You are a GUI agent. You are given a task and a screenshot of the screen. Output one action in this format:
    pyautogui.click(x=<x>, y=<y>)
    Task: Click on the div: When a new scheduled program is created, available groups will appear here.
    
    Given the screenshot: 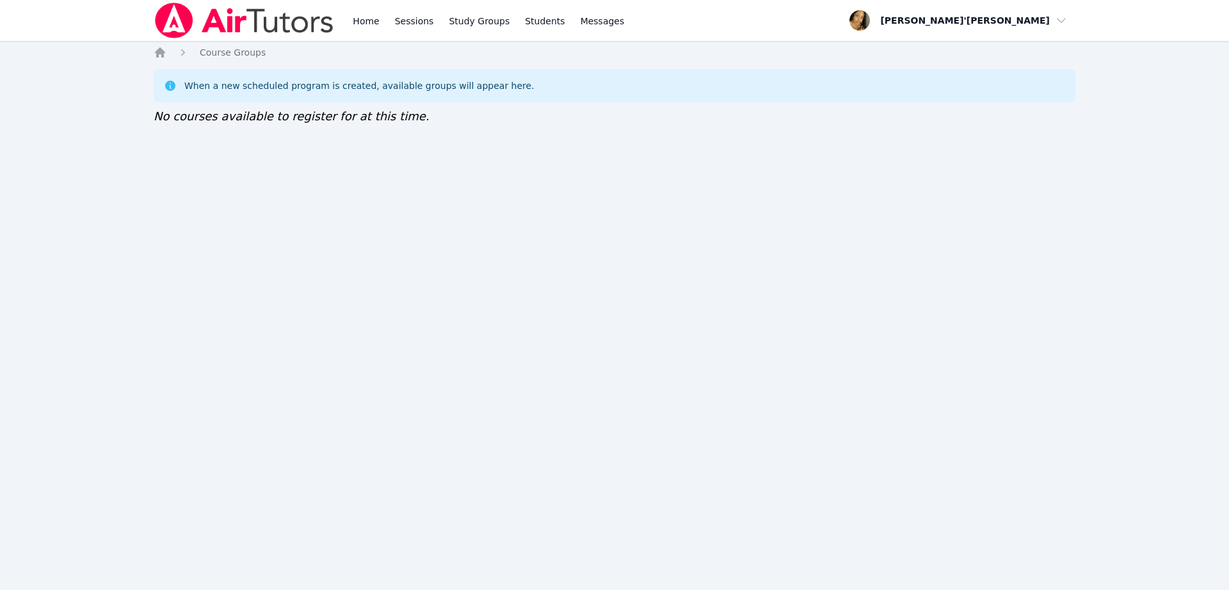 What is the action you would take?
    pyautogui.click(x=359, y=86)
    